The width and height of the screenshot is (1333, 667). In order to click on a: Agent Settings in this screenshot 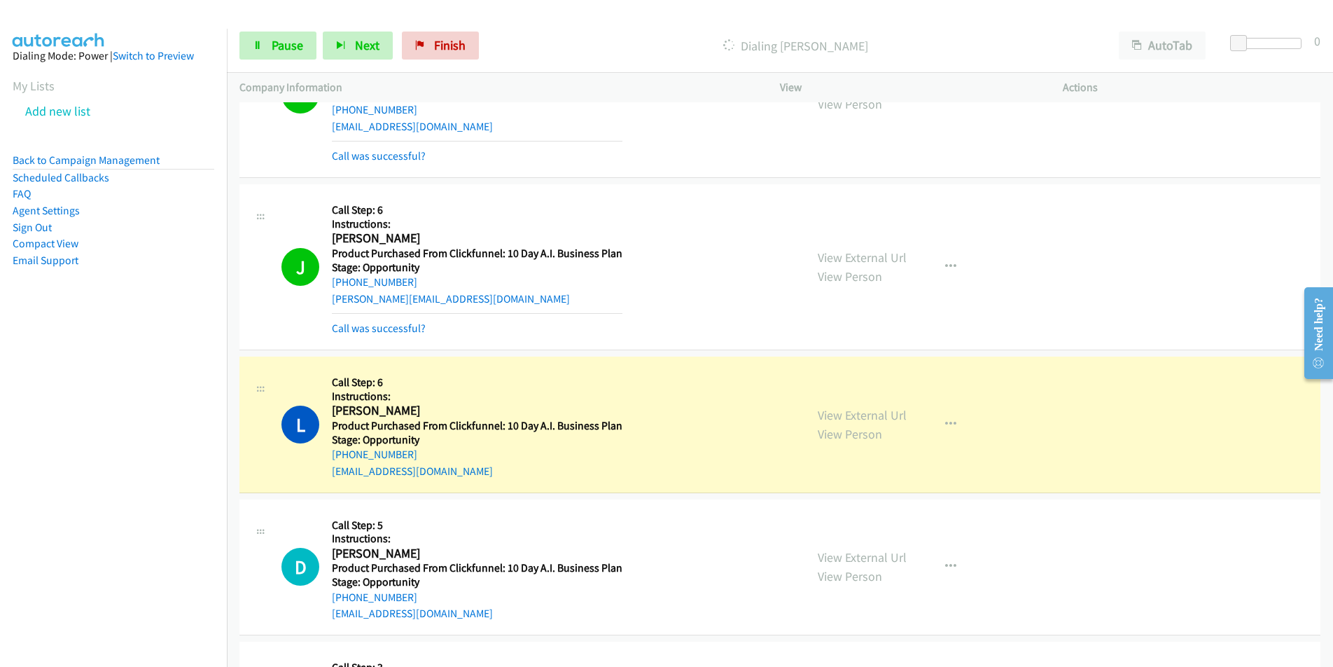, I will do `click(46, 210)`.